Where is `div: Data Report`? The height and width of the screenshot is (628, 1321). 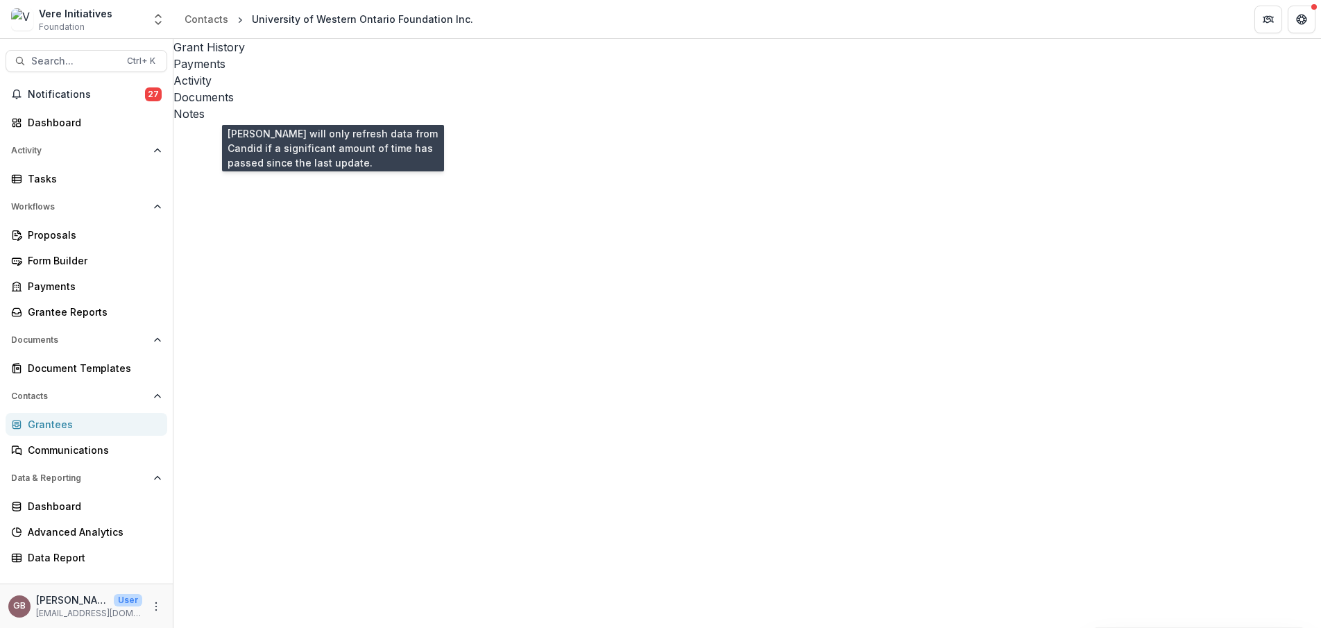
div: Data Report is located at coordinates (92, 557).